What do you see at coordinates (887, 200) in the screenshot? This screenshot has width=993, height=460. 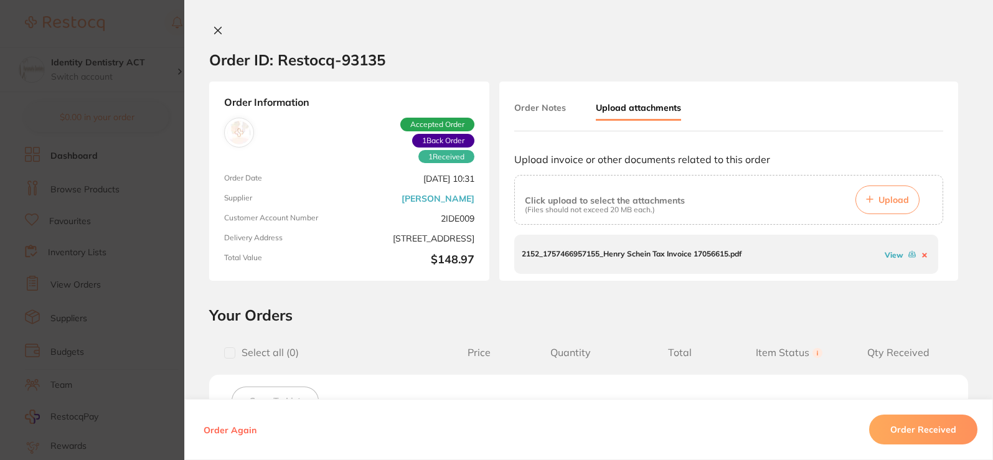 I see `button: Upload` at bounding box center [887, 200].